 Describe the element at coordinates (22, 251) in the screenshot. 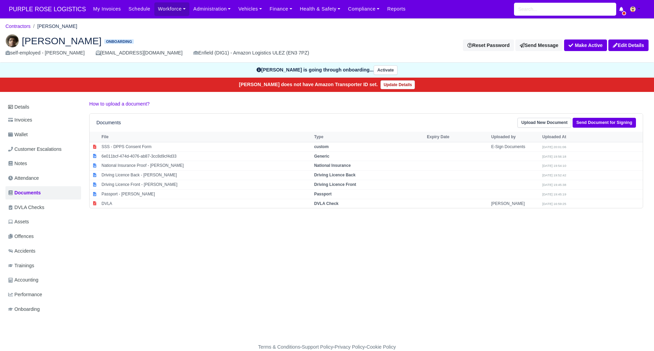

I see `span: Accidents` at that location.